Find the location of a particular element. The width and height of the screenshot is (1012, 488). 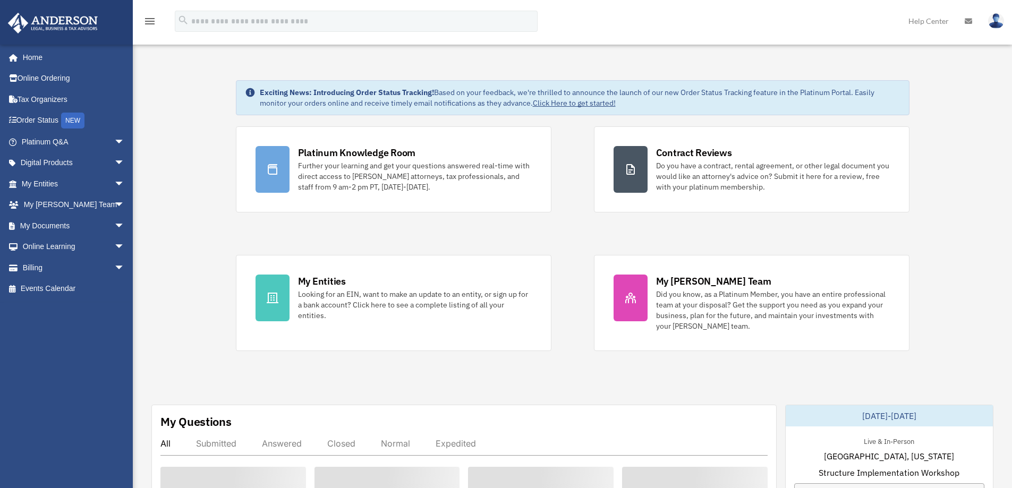

div: Submitted is located at coordinates (216, 444).